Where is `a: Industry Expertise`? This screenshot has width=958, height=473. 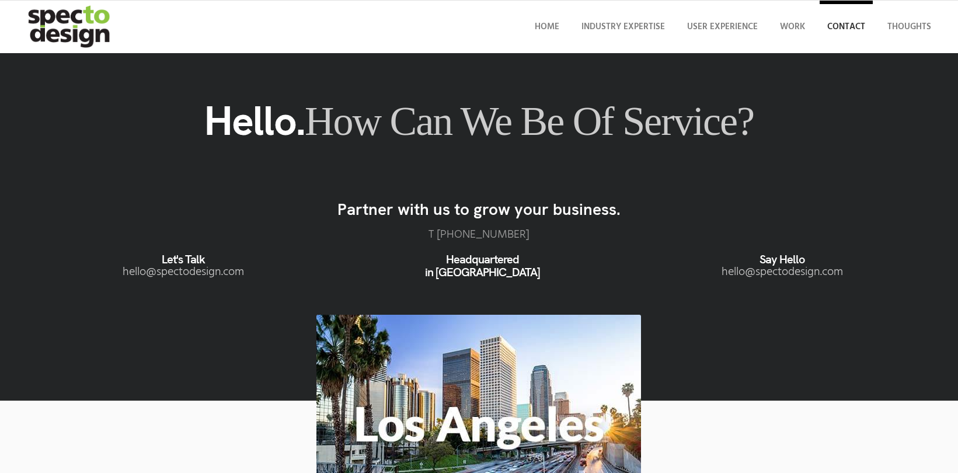
a: Industry Expertise is located at coordinates (623, 27).